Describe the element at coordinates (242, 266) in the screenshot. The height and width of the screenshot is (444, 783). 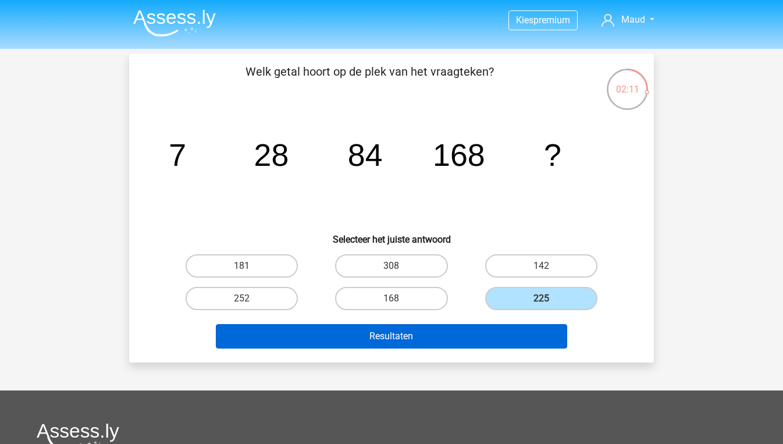
I see `label: 181` at that location.